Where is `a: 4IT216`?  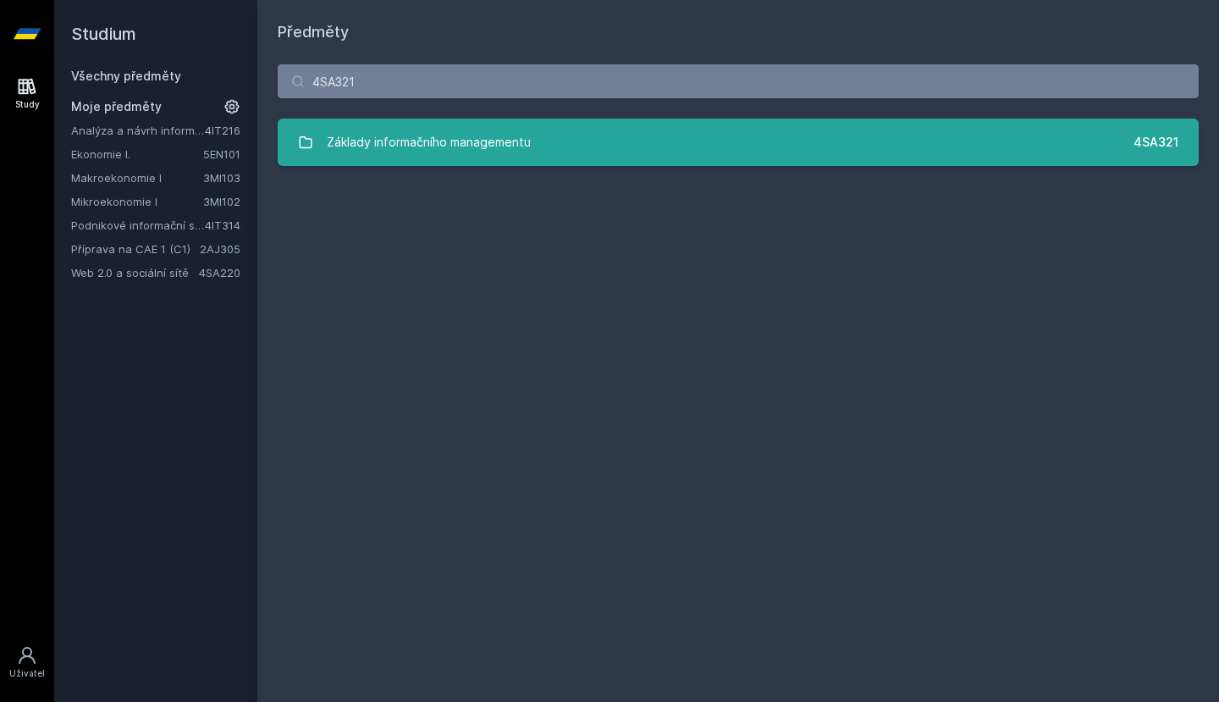 a: 4IT216 is located at coordinates (223, 130).